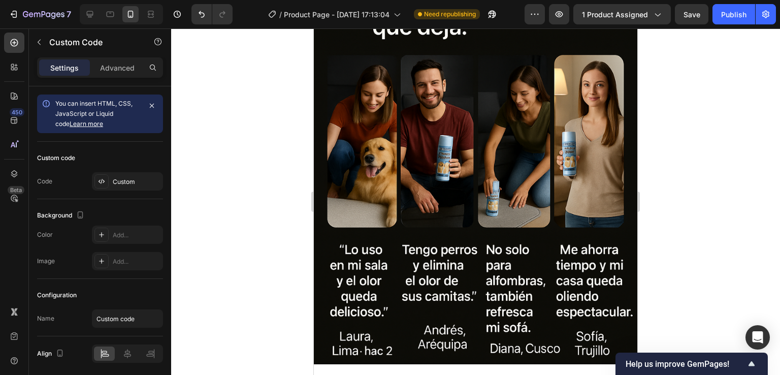 The image size is (780, 375). Describe the element at coordinates (692, 364) in the screenshot. I see `button: Show survey - Help us improve GemPages!` at that location.